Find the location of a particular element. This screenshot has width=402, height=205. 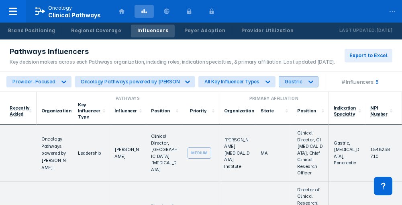

div: Influencers is located at coordinates (153, 31).